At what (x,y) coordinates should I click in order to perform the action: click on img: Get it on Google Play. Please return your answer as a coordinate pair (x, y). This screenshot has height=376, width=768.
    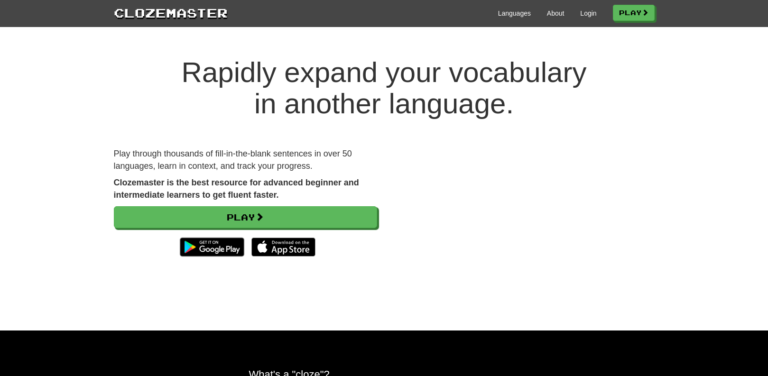
    Looking at the image, I should click on (212, 247).